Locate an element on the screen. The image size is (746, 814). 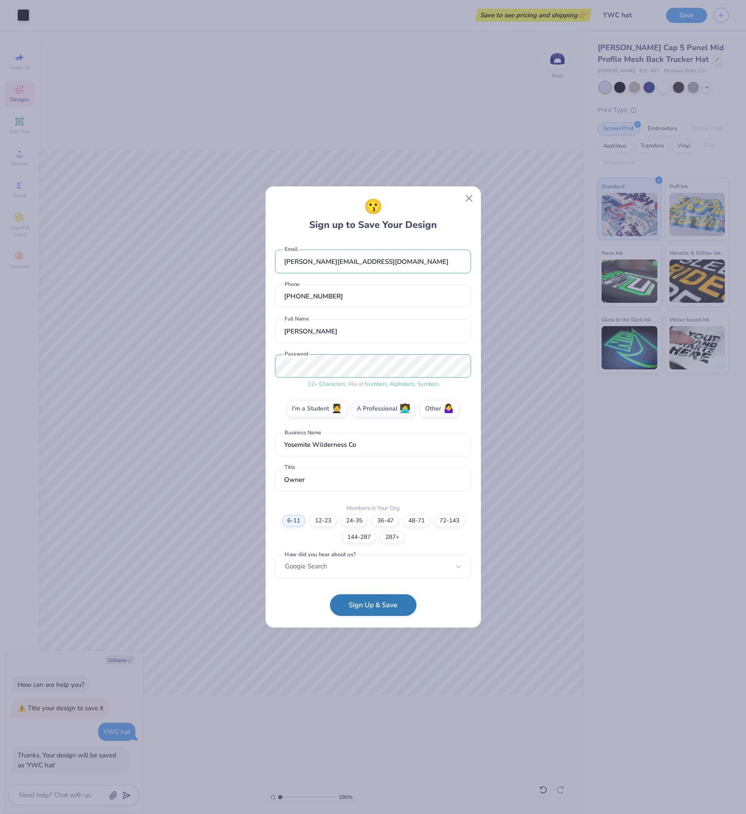
label: A Professional is located at coordinates (384, 409).